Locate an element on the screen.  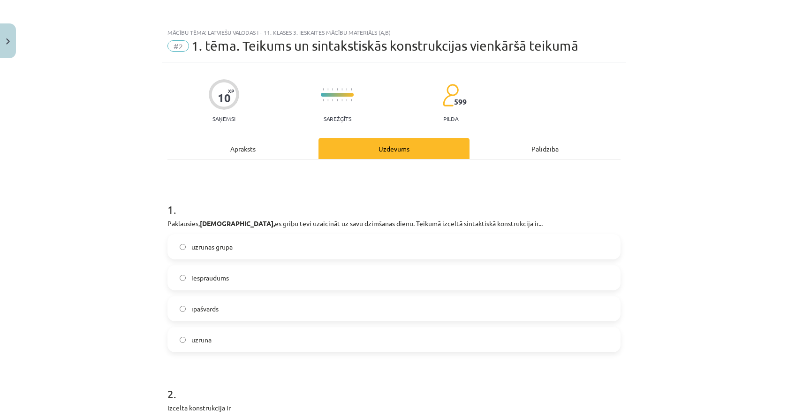
p: pilda is located at coordinates (451, 119).